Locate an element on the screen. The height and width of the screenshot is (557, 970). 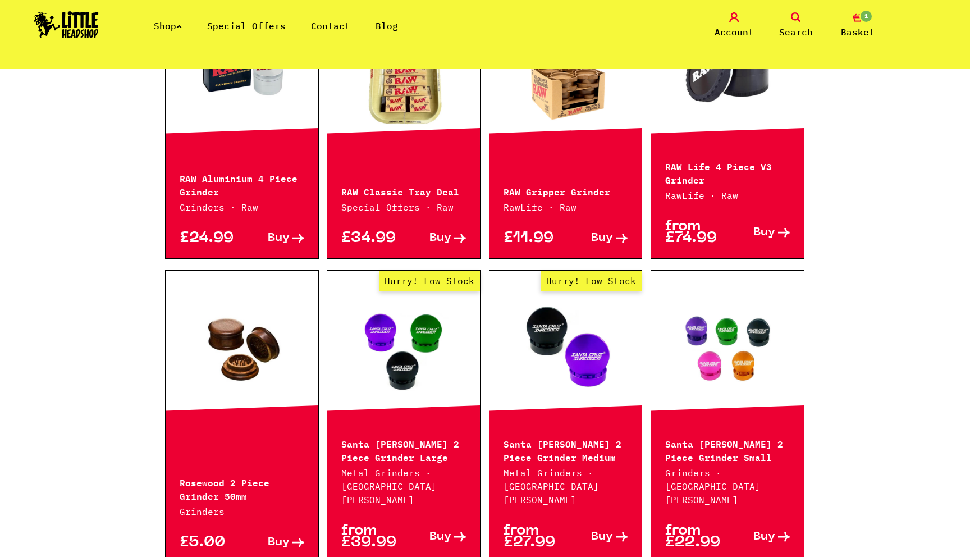
p: RAW Gripper Grinder is located at coordinates (566, 191).